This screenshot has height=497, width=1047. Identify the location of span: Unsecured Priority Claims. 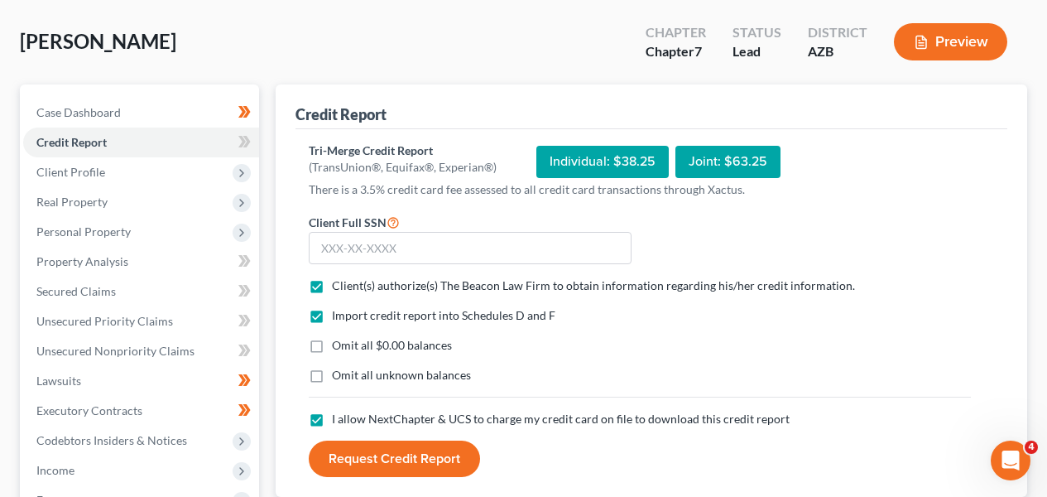
(104, 320).